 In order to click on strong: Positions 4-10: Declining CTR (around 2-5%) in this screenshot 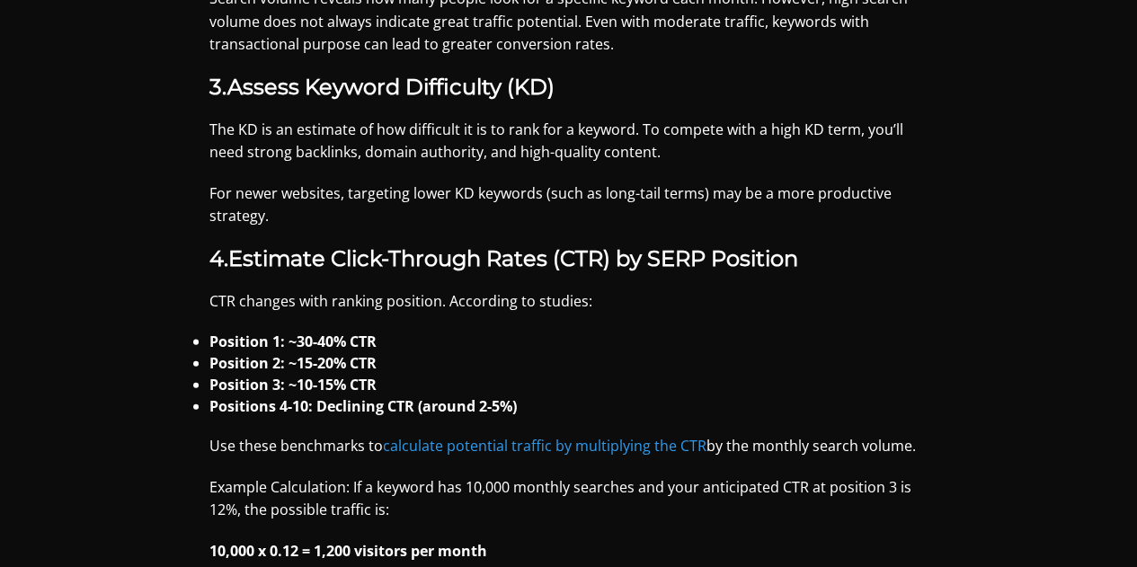, I will do `click(363, 406)`.